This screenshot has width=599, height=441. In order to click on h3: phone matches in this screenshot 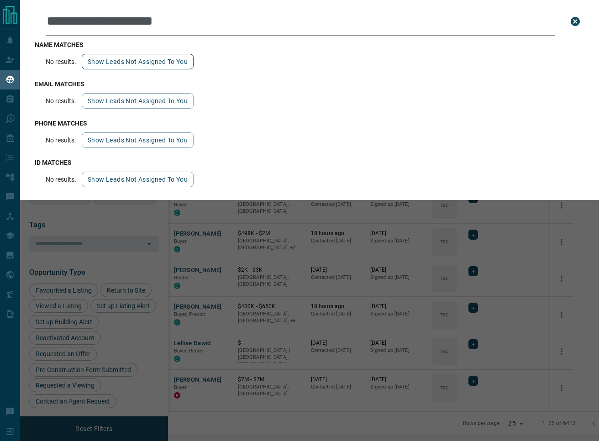, I will do `click(309, 123)`.